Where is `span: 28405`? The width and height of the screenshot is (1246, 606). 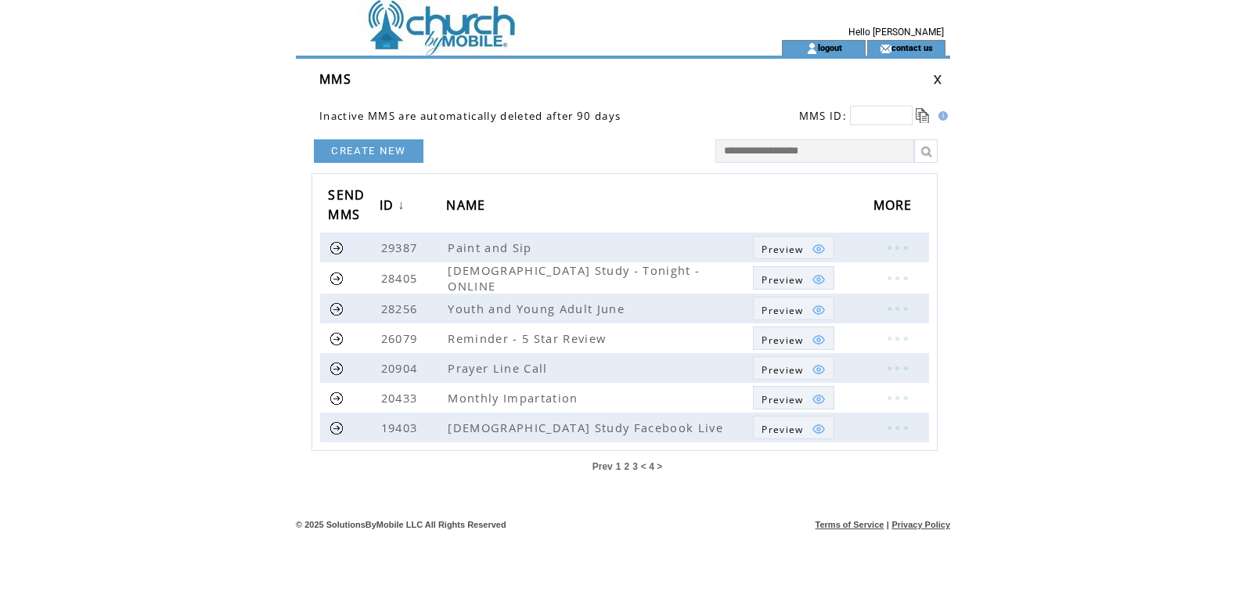
span: 28405 is located at coordinates (402, 278).